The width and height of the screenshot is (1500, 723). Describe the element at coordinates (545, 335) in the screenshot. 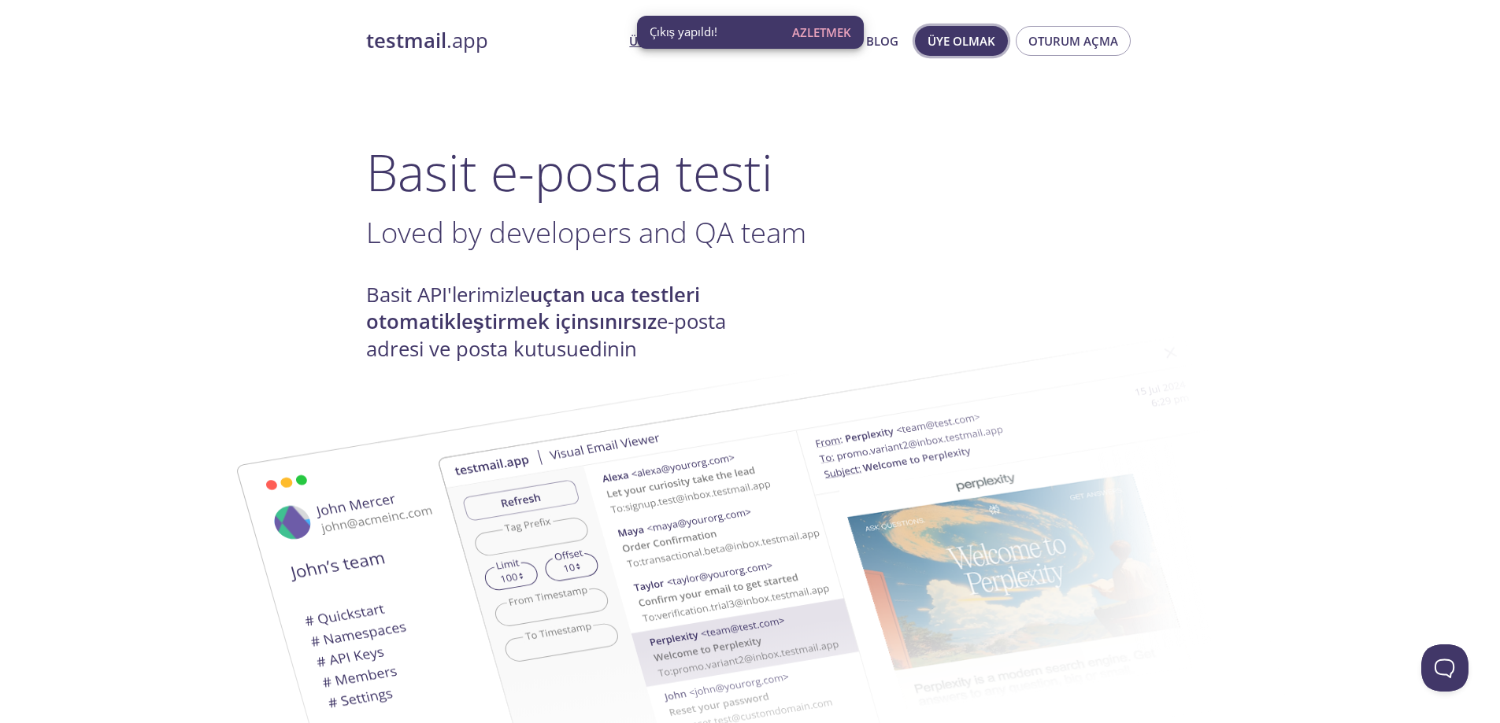

I see `font: e-posta adresi ve posta kutusu` at that location.